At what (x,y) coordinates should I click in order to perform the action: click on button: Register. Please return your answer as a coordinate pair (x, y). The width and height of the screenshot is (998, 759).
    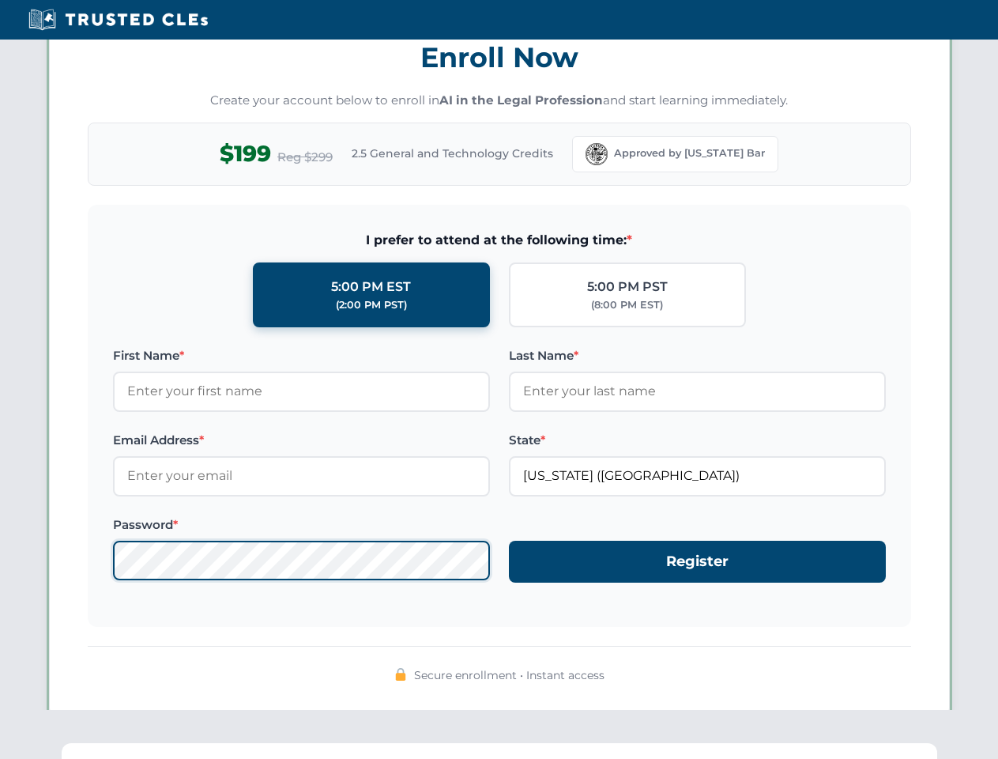
    Looking at the image, I should click on (697, 561).